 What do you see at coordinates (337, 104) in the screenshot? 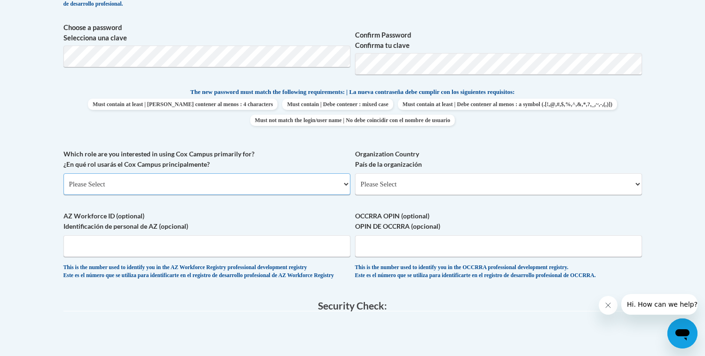
I see `span: Must contain | Debe contener : mixed case` at bounding box center [337, 104].